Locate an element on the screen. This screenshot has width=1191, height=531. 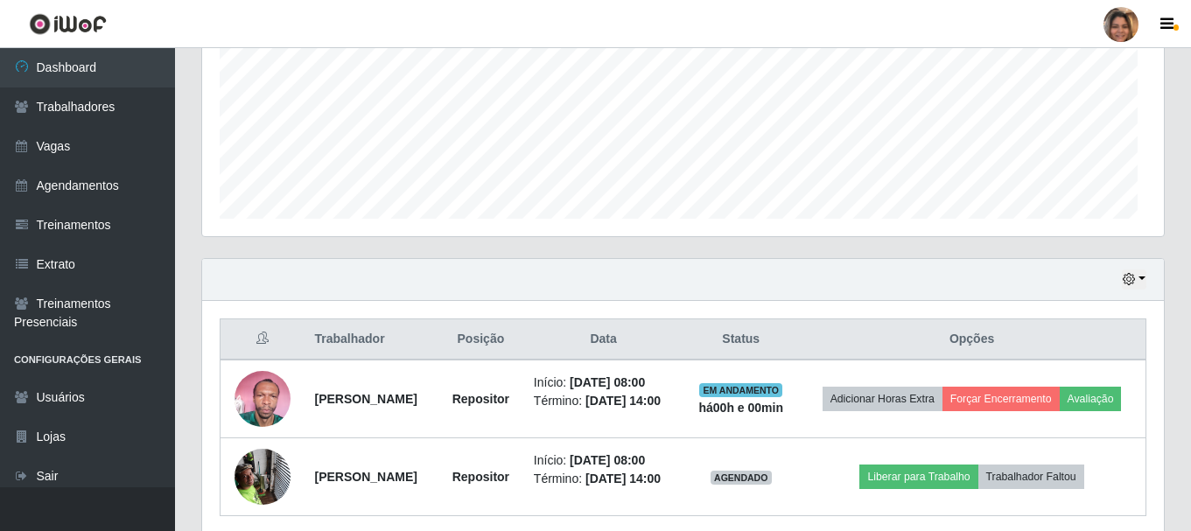
strong: há 00 h e 00 min is located at coordinates (740, 408).